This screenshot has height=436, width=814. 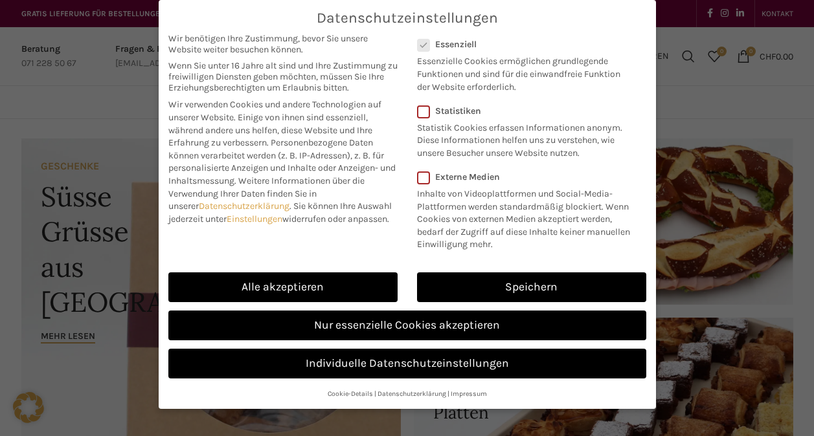 What do you see at coordinates (283, 288) in the screenshot?
I see `a: Alle akzeptieren` at bounding box center [283, 288].